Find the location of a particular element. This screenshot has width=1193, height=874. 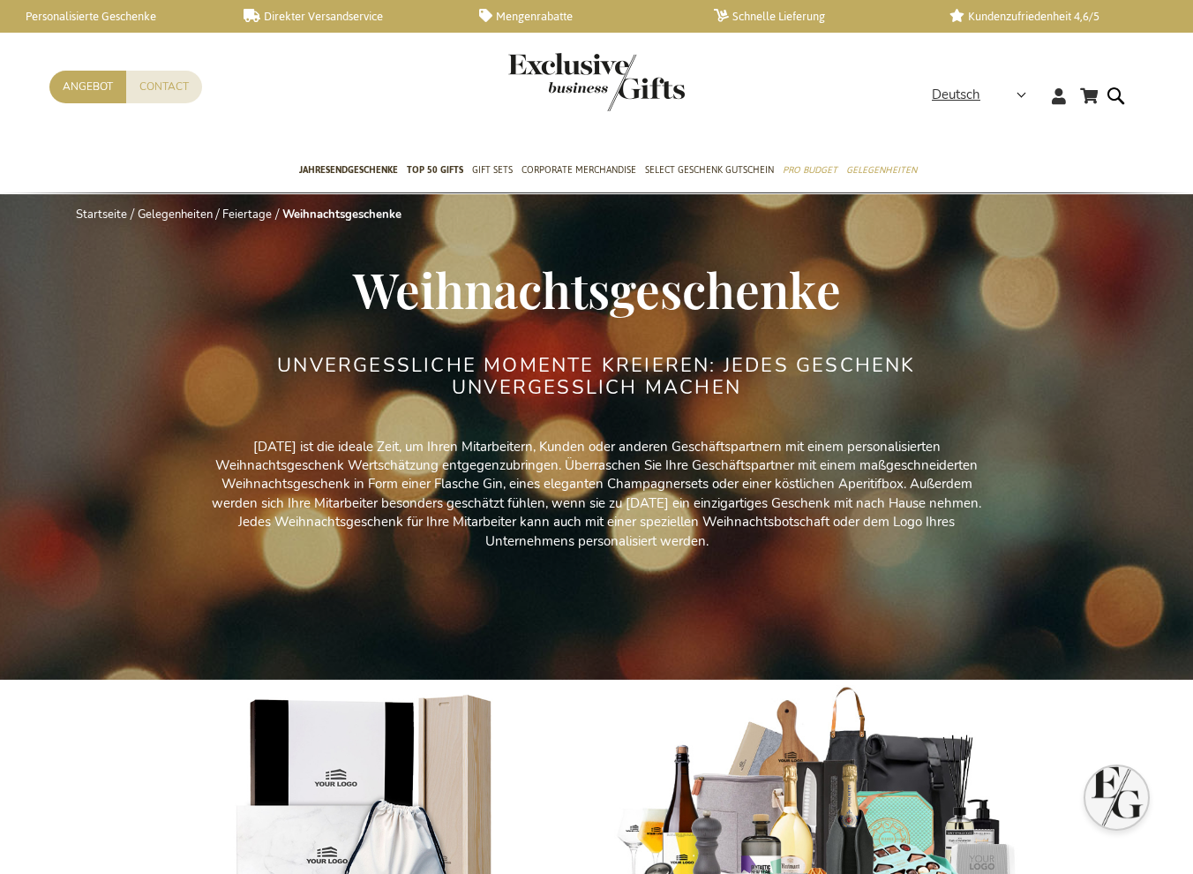

a: Kundenzufriedenheit 4,6/5 is located at coordinates (1053, 16).